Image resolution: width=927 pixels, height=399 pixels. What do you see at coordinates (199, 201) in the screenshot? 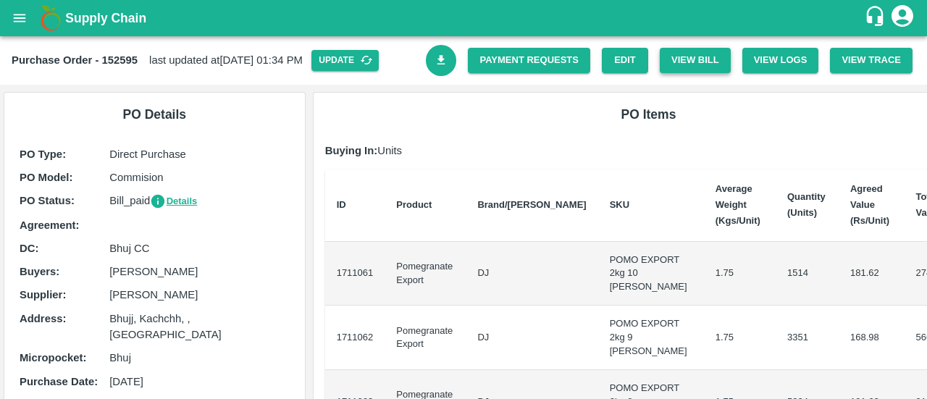
I see `p: Bill_paid` at bounding box center [199, 201].